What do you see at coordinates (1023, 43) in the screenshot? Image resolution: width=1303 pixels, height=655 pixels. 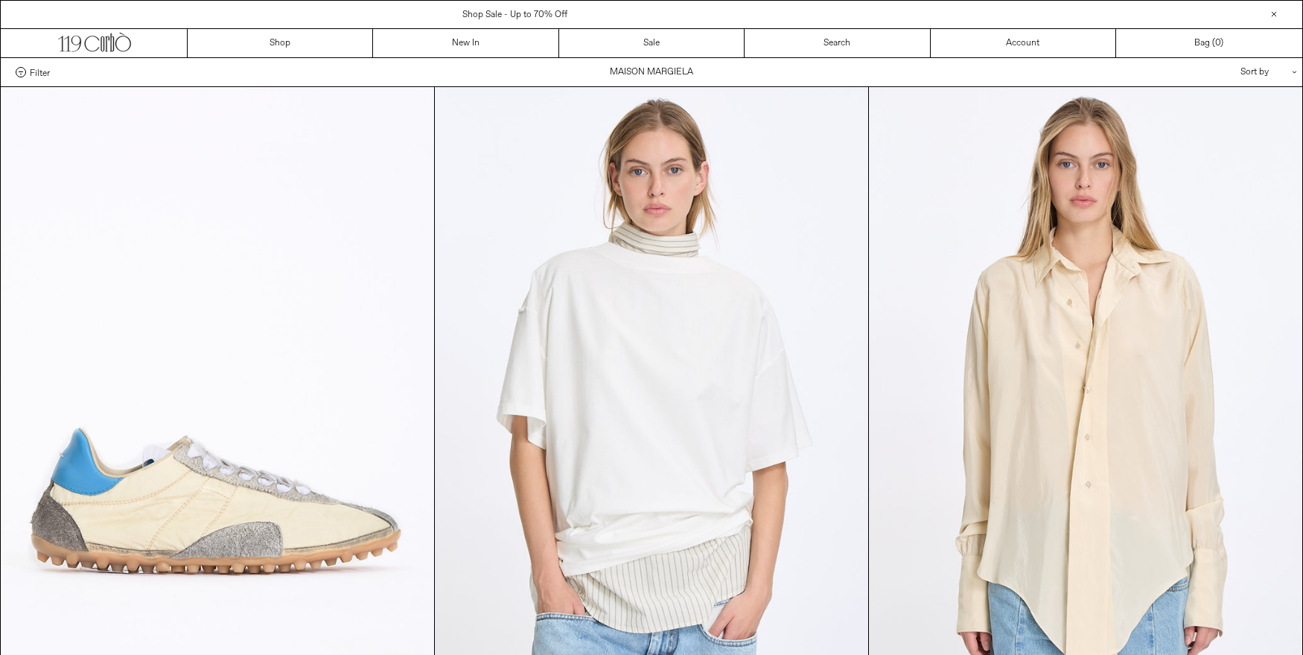 I see `a: Account` at bounding box center [1023, 43].